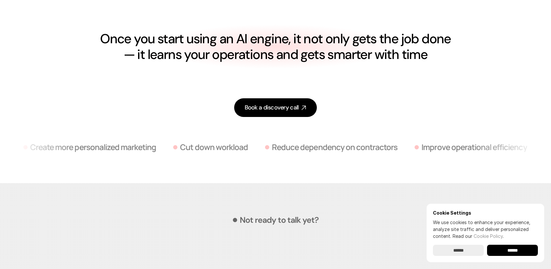  I want to click on span: Read our ., so click(478, 236).